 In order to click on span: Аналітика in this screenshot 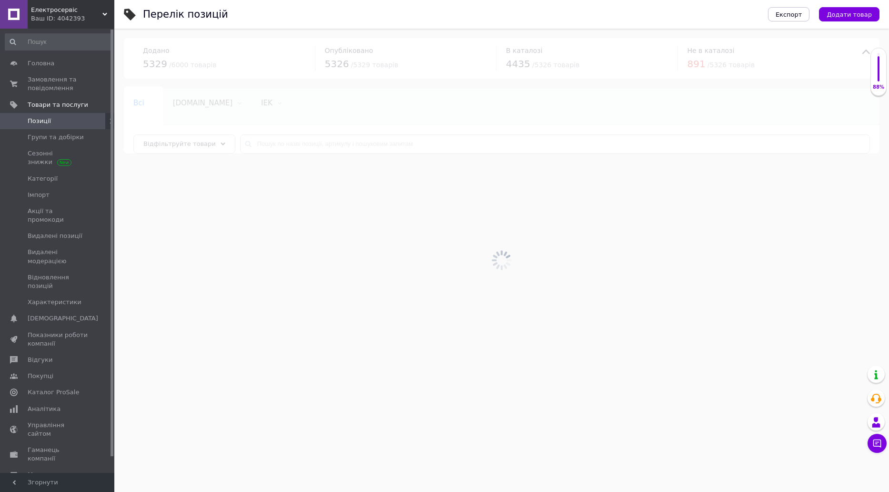, I will do `click(44, 409)`.